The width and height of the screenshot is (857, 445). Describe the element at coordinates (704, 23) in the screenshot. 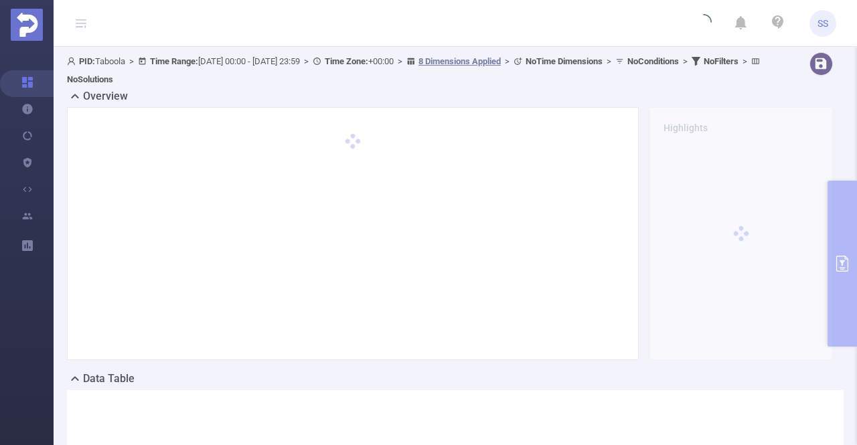

I see `i: icon: loading` at that location.